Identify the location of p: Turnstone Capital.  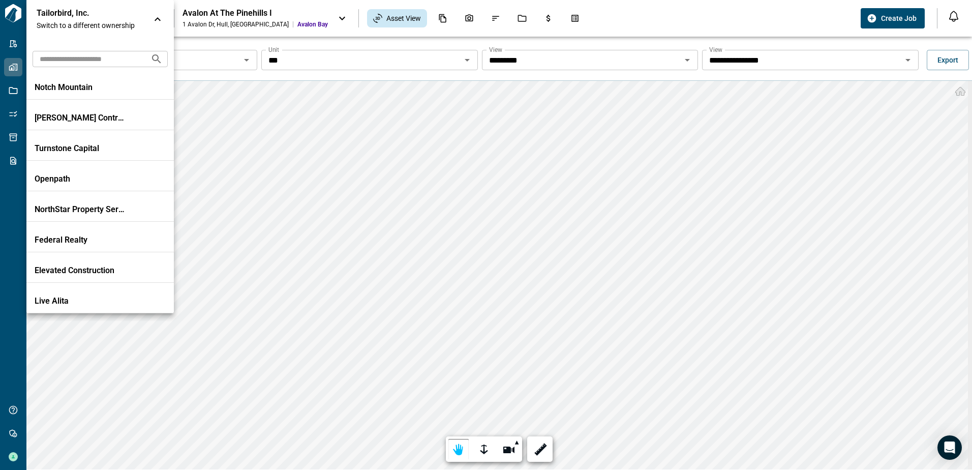
(80, 148).